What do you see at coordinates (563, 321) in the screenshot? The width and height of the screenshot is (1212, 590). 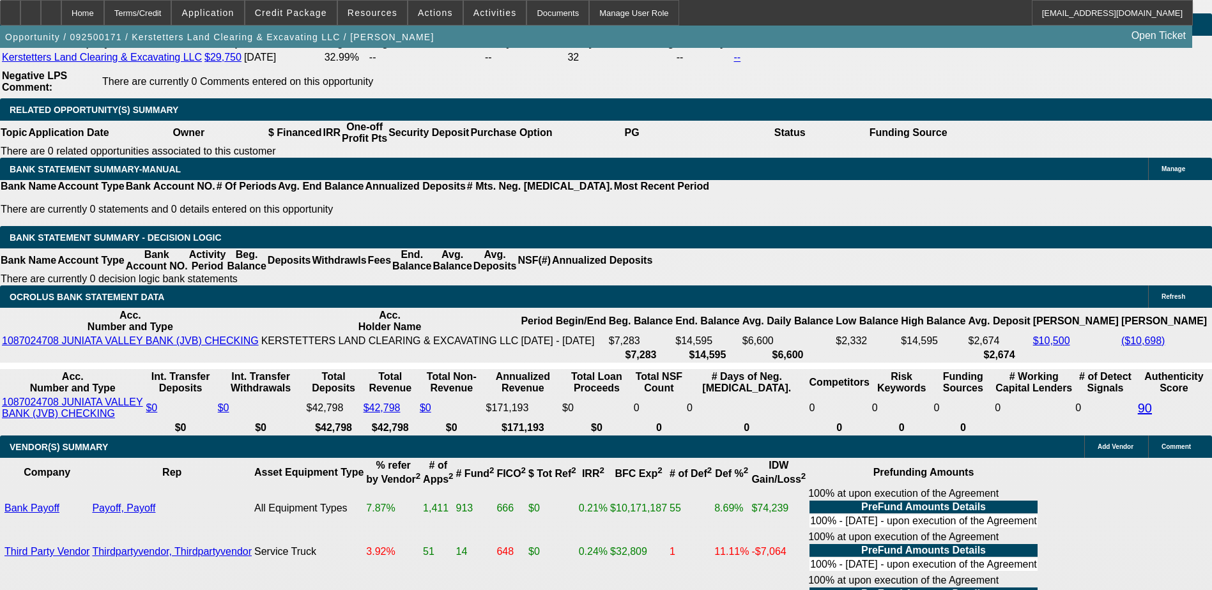 I see `th: Period Begin/End` at bounding box center [563, 321].